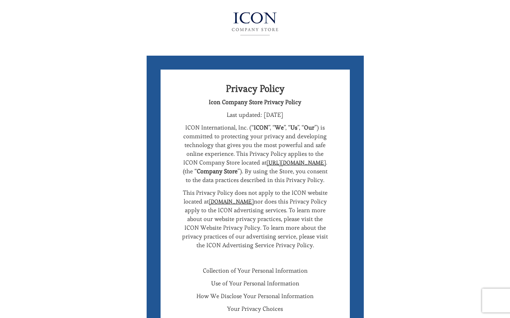  I want to click on strong: Us, so click(293, 127).